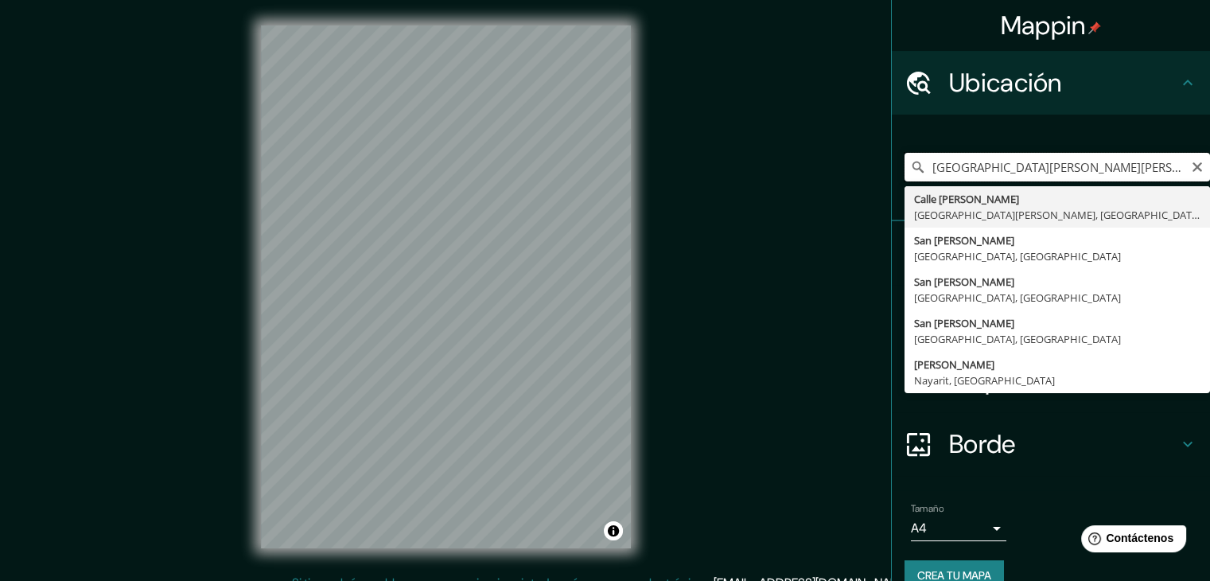 Image resolution: width=1210 pixels, height=581 pixels. Describe the element at coordinates (446, 286) in the screenshot. I see `canvas: Mapa` at that location.